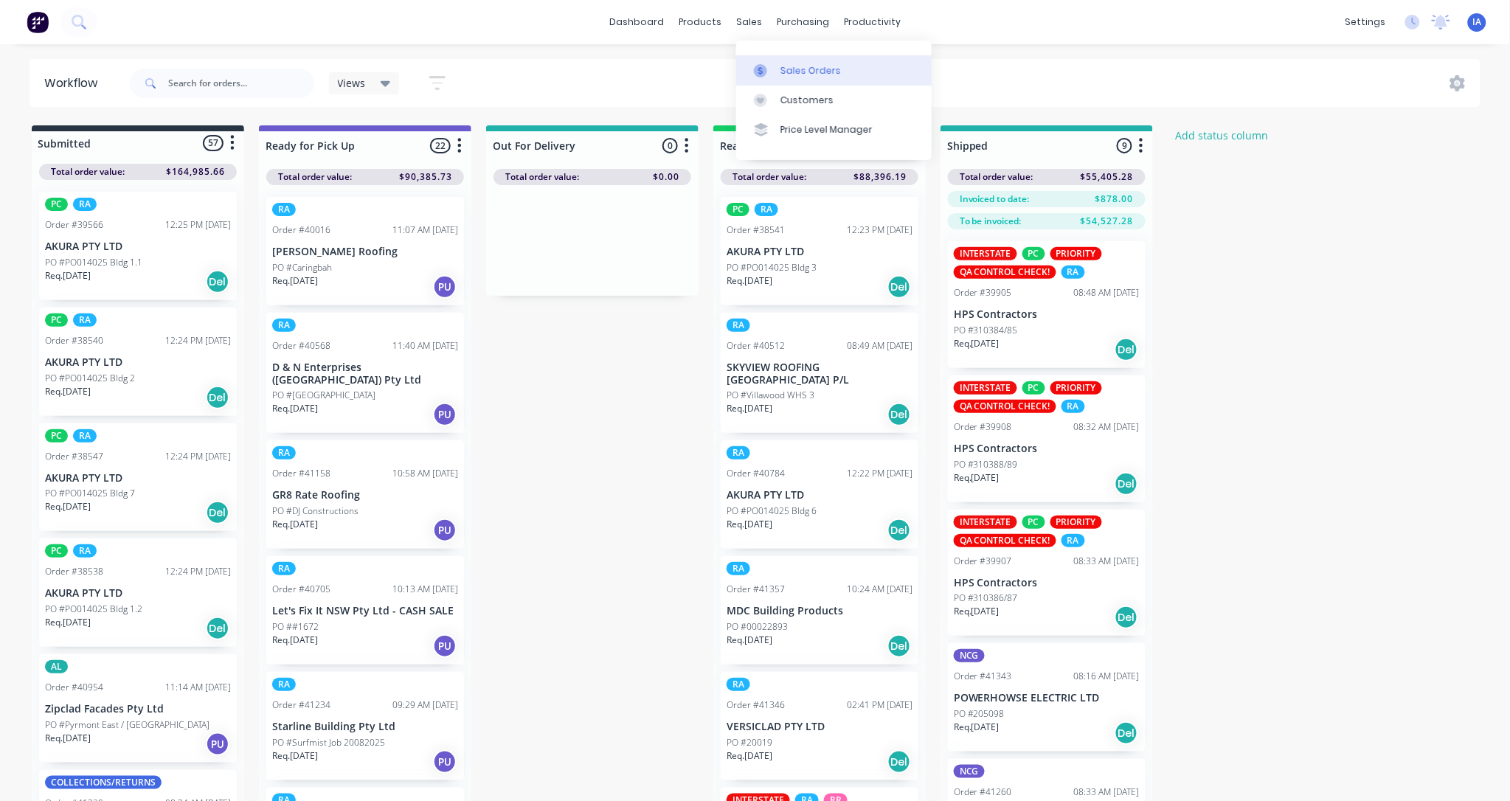 The height and width of the screenshot is (801, 1510). What do you see at coordinates (826, 130) in the screenshot?
I see `div: Price Level Manager` at bounding box center [826, 130].